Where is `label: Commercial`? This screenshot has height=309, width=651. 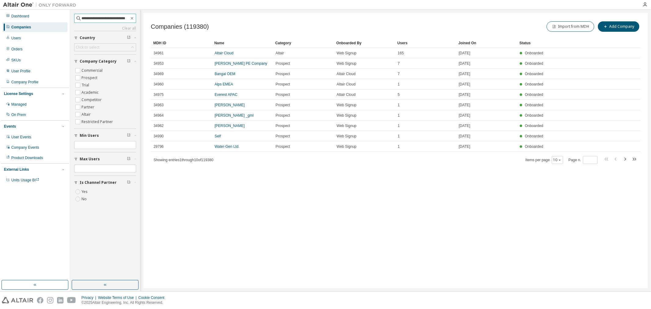
label: Commercial is located at coordinates (92, 71).